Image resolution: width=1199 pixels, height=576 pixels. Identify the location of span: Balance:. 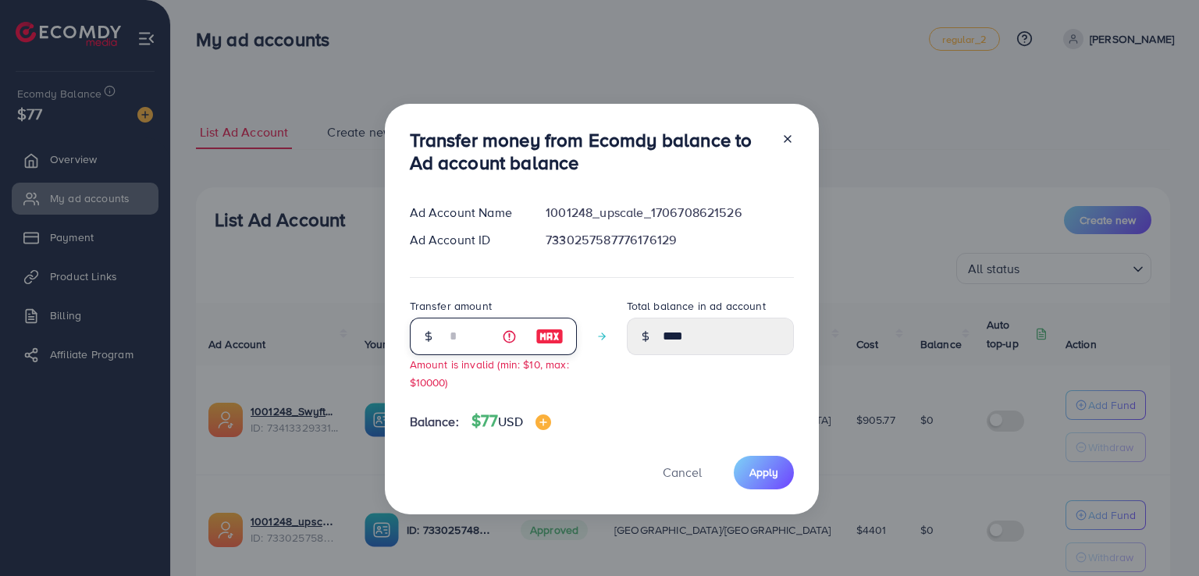
(434, 422).